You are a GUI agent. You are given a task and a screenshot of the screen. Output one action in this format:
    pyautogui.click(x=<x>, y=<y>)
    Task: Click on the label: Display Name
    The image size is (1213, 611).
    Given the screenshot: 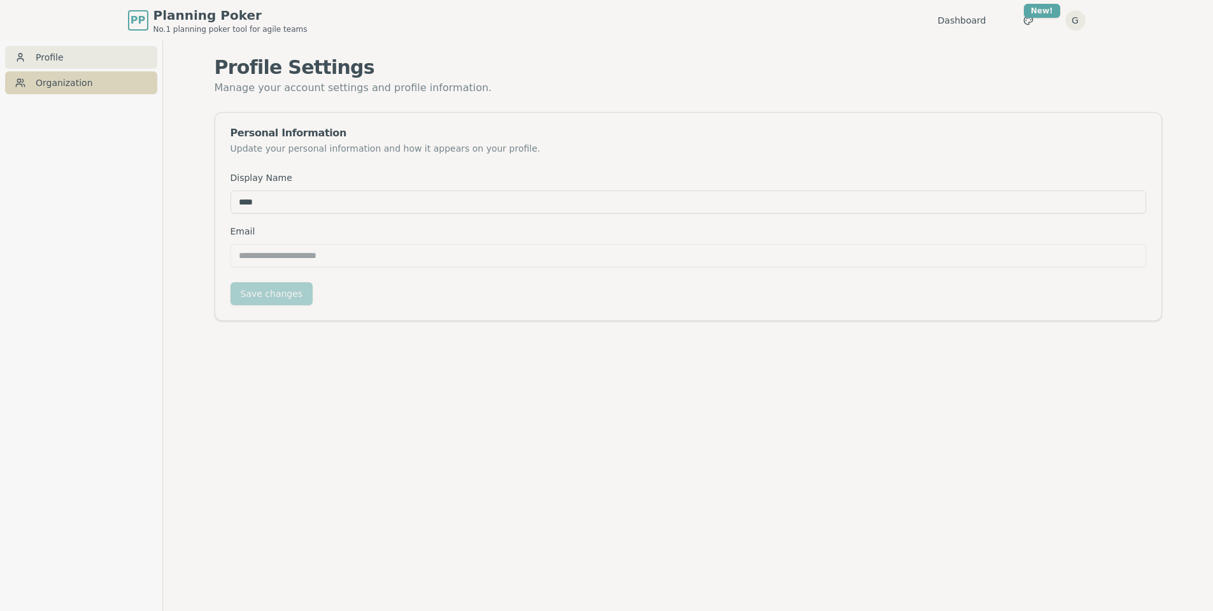 What is the action you would take?
    pyautogui.click(x=261, y=178)
    